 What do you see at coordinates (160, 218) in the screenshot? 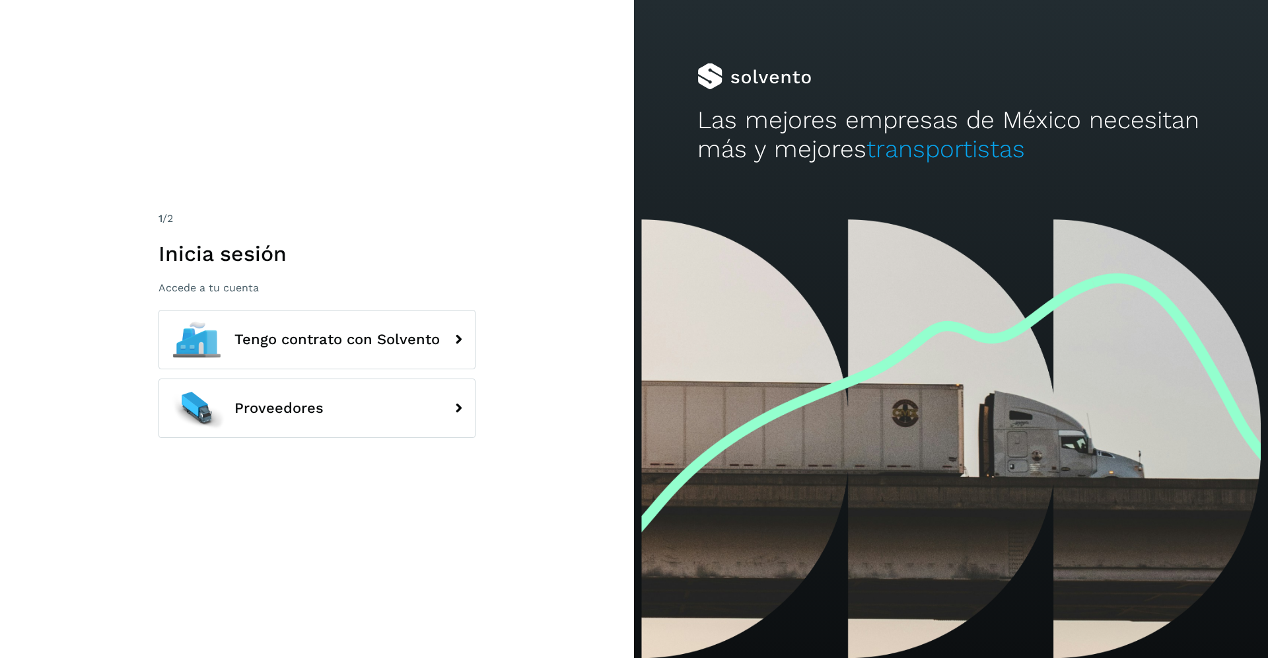
I see `span: 1` at bounding box center [160, 218].